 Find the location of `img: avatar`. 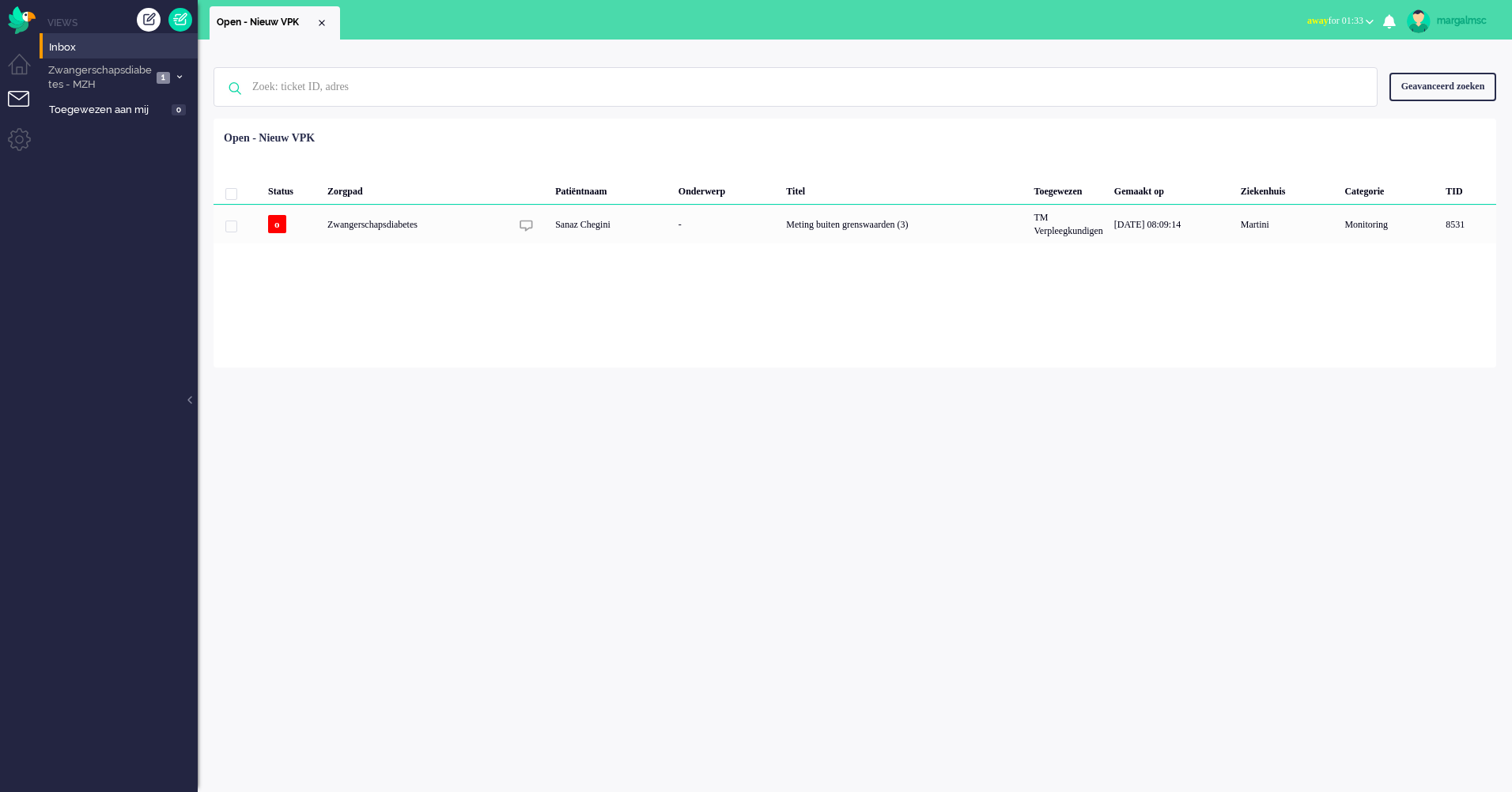

img: avatar is located at coordinates (1419, 22).